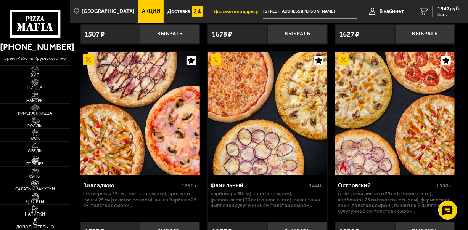 The width and height of the screenshot is (468, 230). I want to click on span: Доставить по адресу:, so click(238, 11).